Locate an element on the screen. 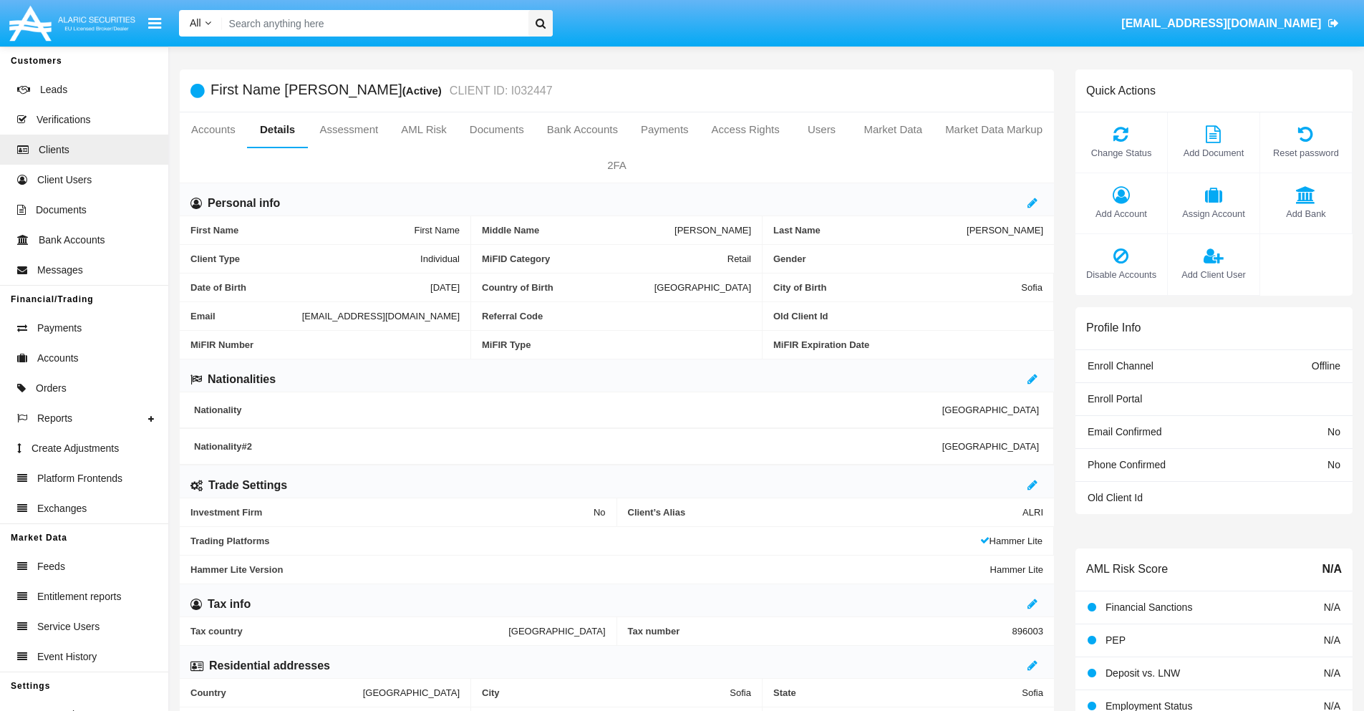 This screenshot has height=711, width=1364. span: Payments is located at coordinates (59, 328).